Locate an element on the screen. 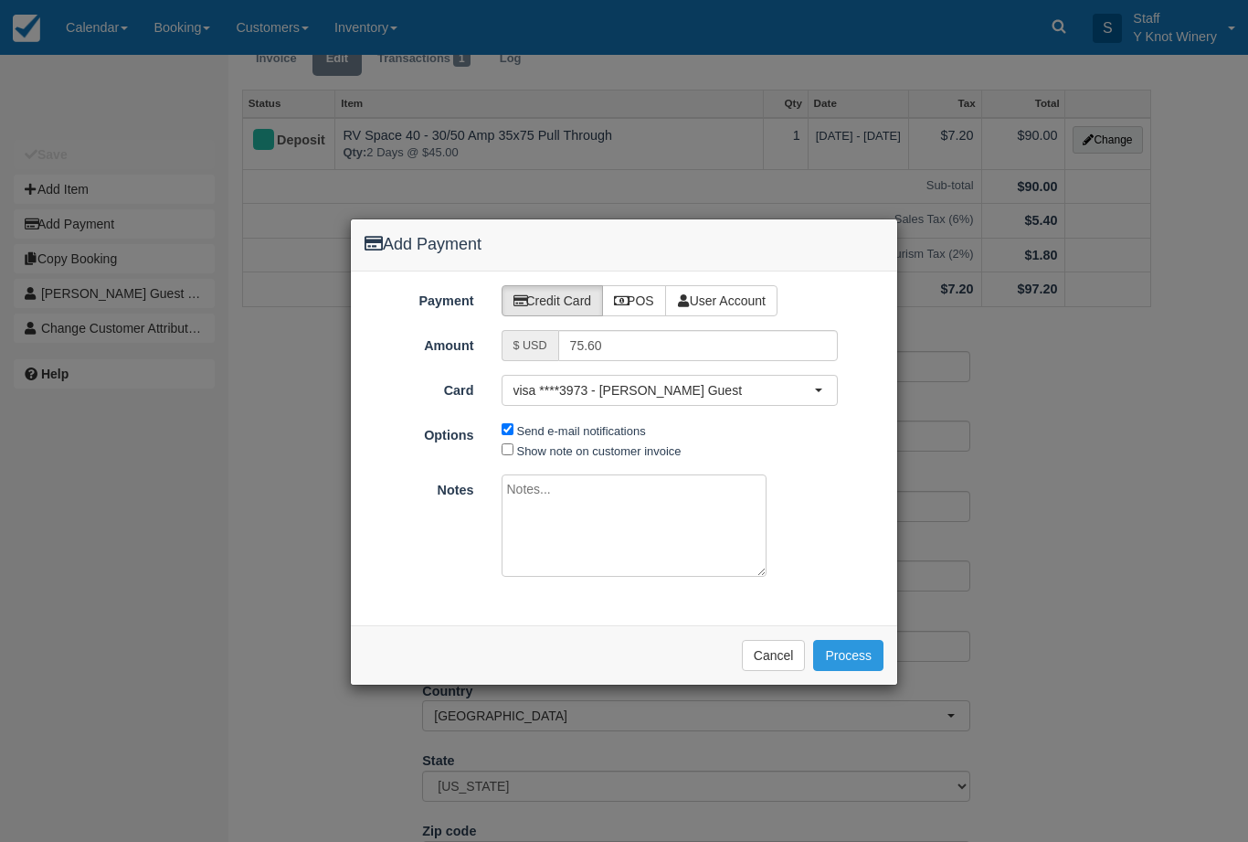 The image size is (1248, 842). h4: Add Payment is located at coordinates (624, 245).